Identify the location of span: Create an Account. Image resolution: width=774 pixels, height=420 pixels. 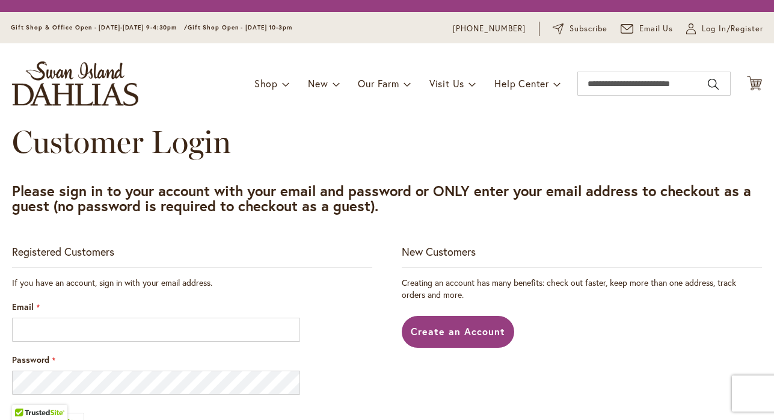
(458, 331).